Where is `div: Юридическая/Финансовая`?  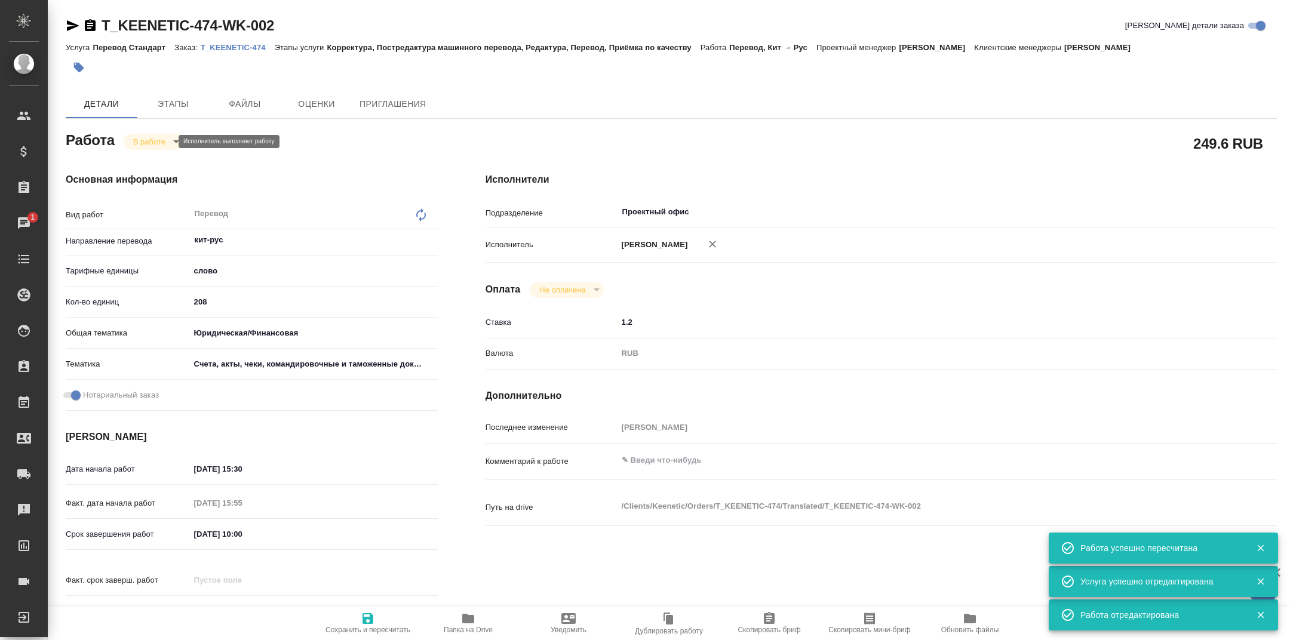
div: Юридическая/Финансовая is located at coordinates (314, 333).